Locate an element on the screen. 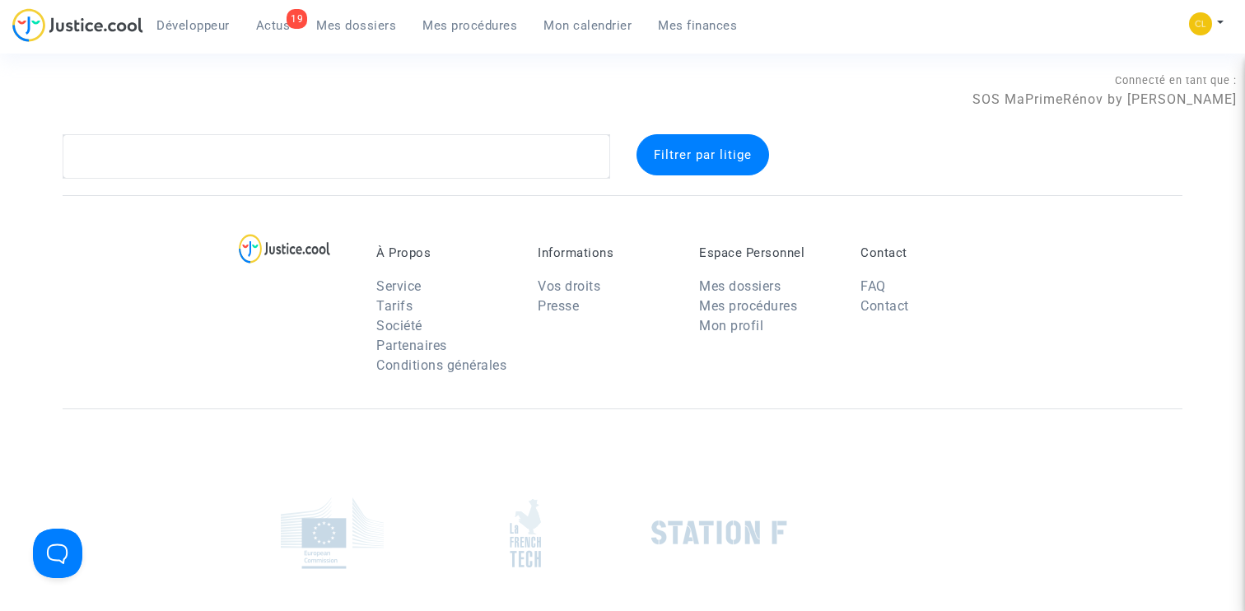 This screenshot has width=1245, height=611. span: Mon calendrier is located at coordinates (587, 26).